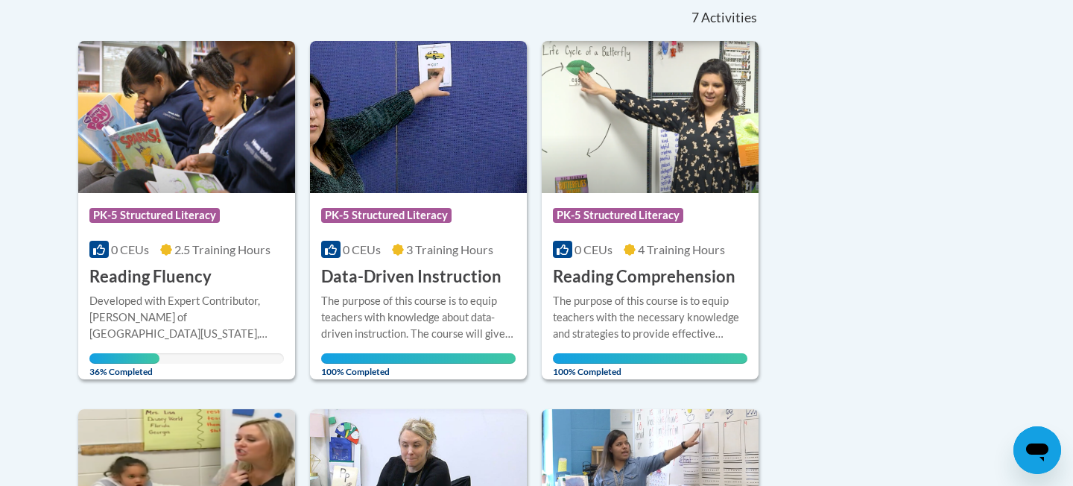  I want to click on h3: Reading Fluency, so click(151, 277).